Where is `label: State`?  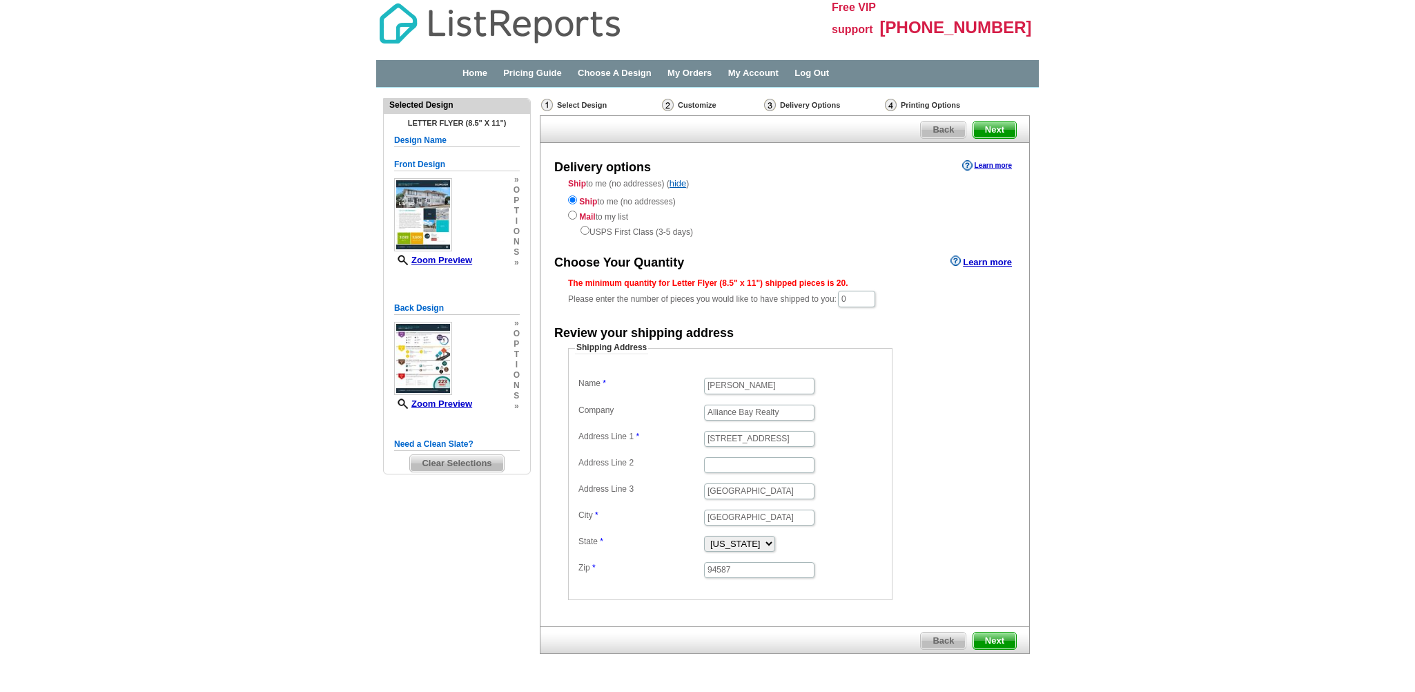
label: State is located at coordinates (641, 541).